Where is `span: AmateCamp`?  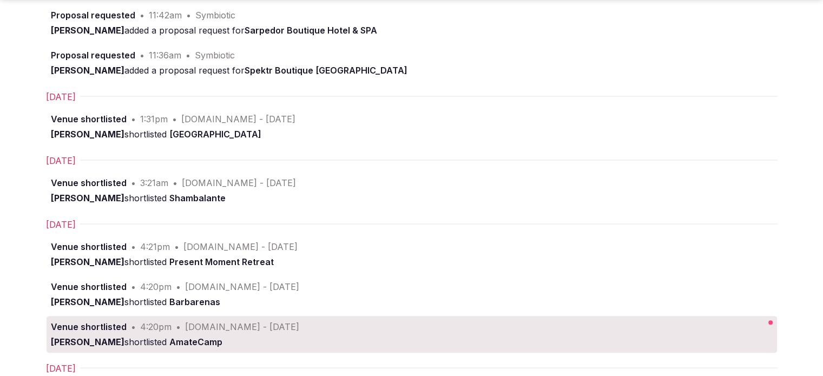 span: AmateCamp is located at coordinates (196, 342).